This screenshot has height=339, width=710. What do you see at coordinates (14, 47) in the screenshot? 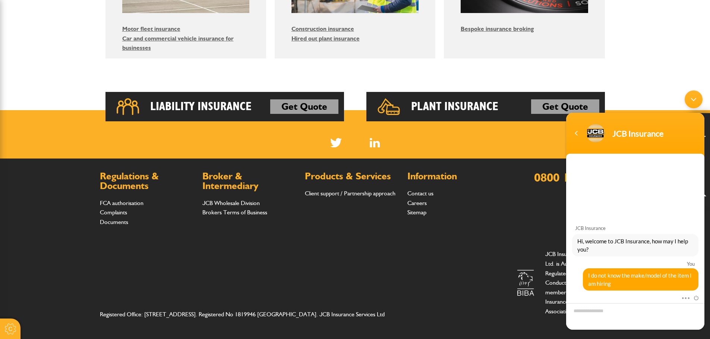
I see `div: Navigation go back` at bounding box center [14, 47].